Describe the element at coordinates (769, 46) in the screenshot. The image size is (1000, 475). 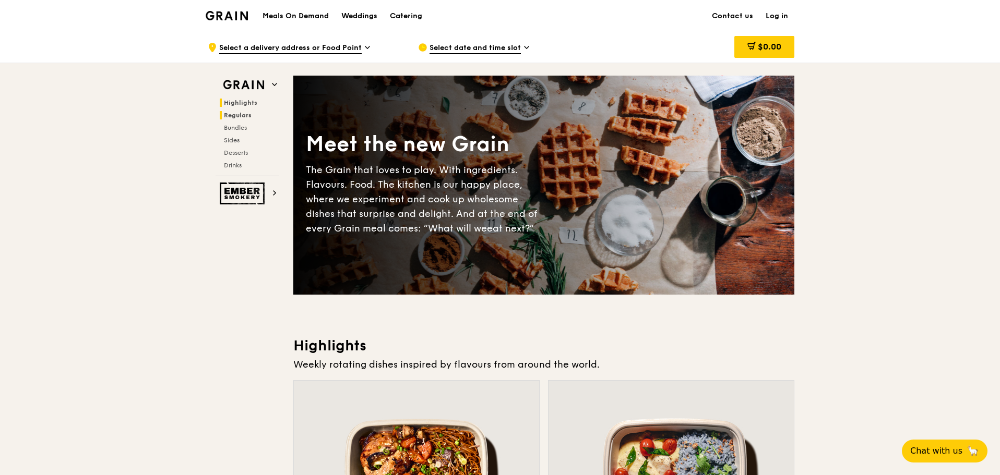
I see `span: $0.00` at that location.